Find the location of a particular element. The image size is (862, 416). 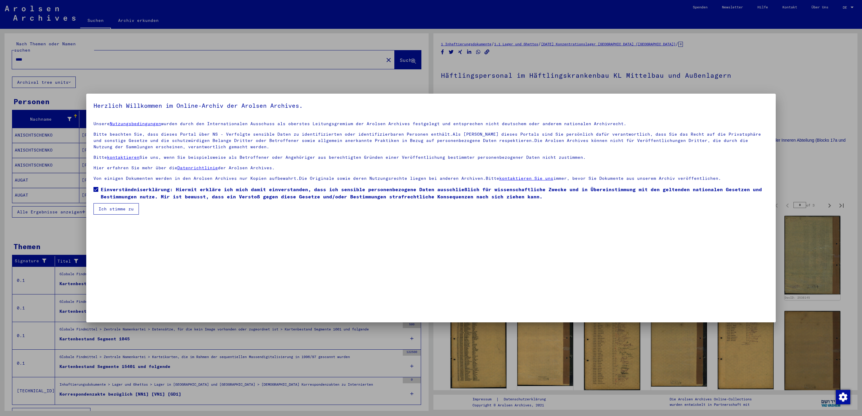

p: Bitte beachten Sie, dass dieses Portal über NS - Verfolgte sensible Daten zu identifizierten oder... is located at coordinates (431, 141).